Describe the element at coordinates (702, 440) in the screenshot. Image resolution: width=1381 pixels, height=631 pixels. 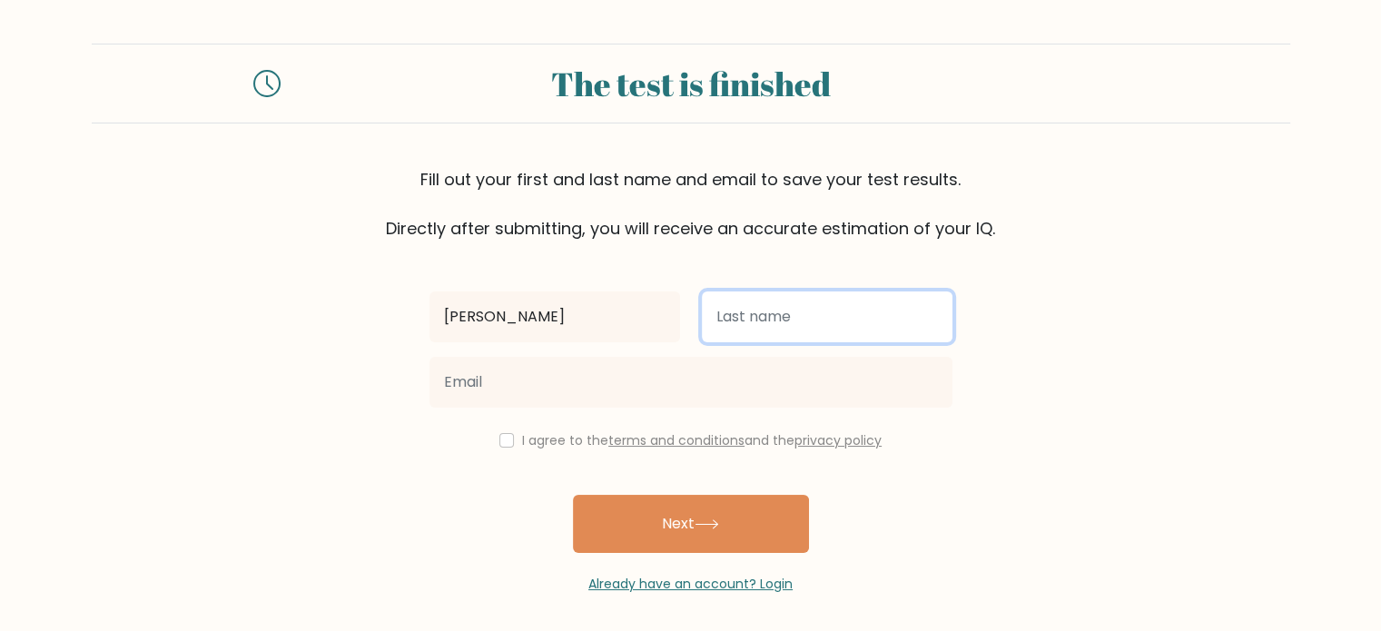
I see `label: I agree to the and the` at that location.